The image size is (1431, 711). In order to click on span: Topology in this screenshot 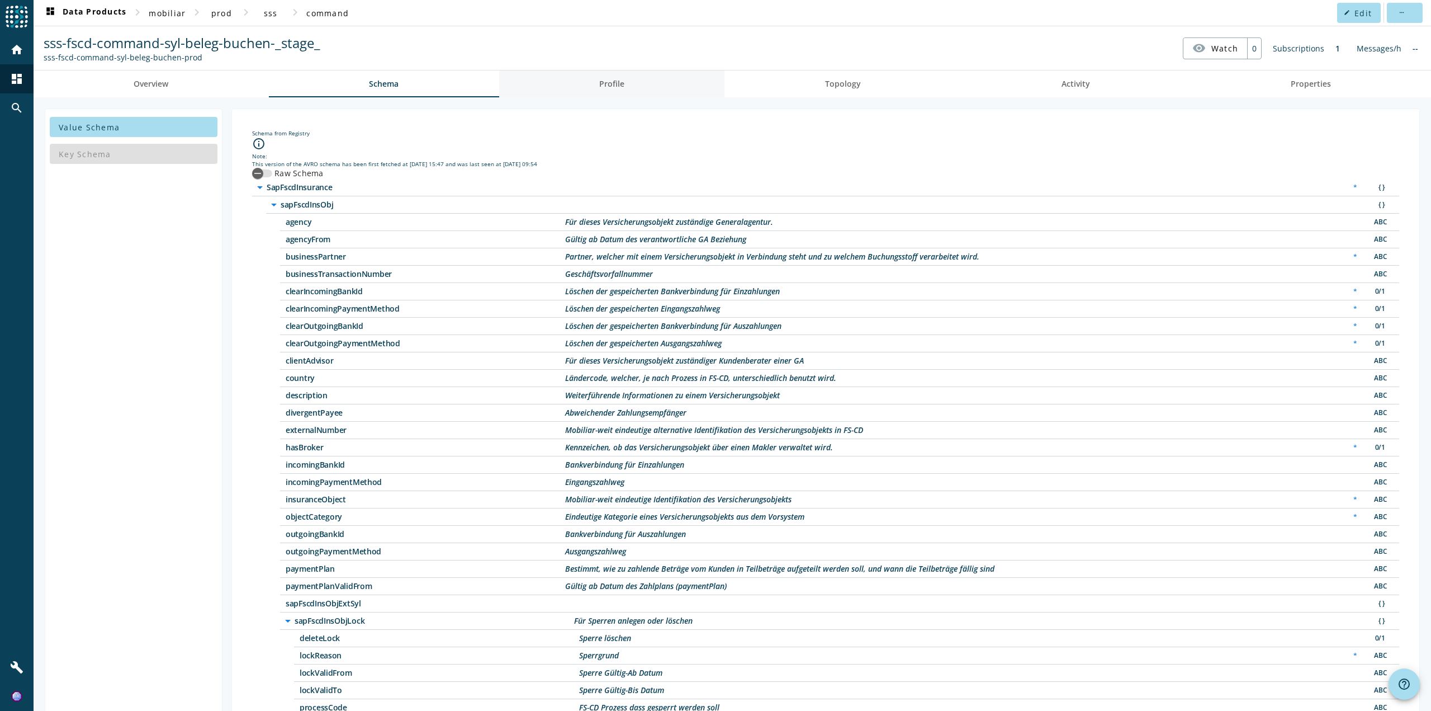, I will do `click(843, 84)`.